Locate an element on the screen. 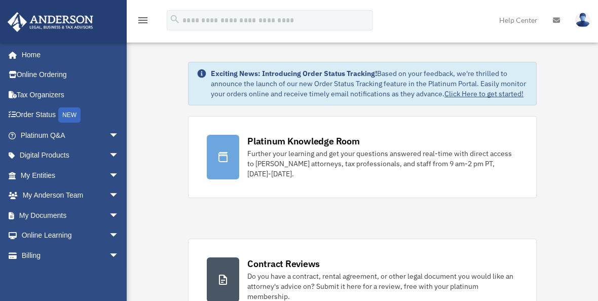  a: Order StatusNEW is located at coordinates (70, 115).